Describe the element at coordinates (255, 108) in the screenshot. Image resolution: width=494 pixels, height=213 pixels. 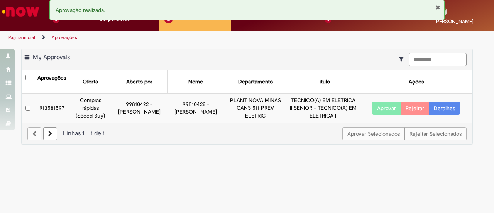
I see `td: PLANT NOVA MINAS CANS 511 PREV ELETRIC` at that location.